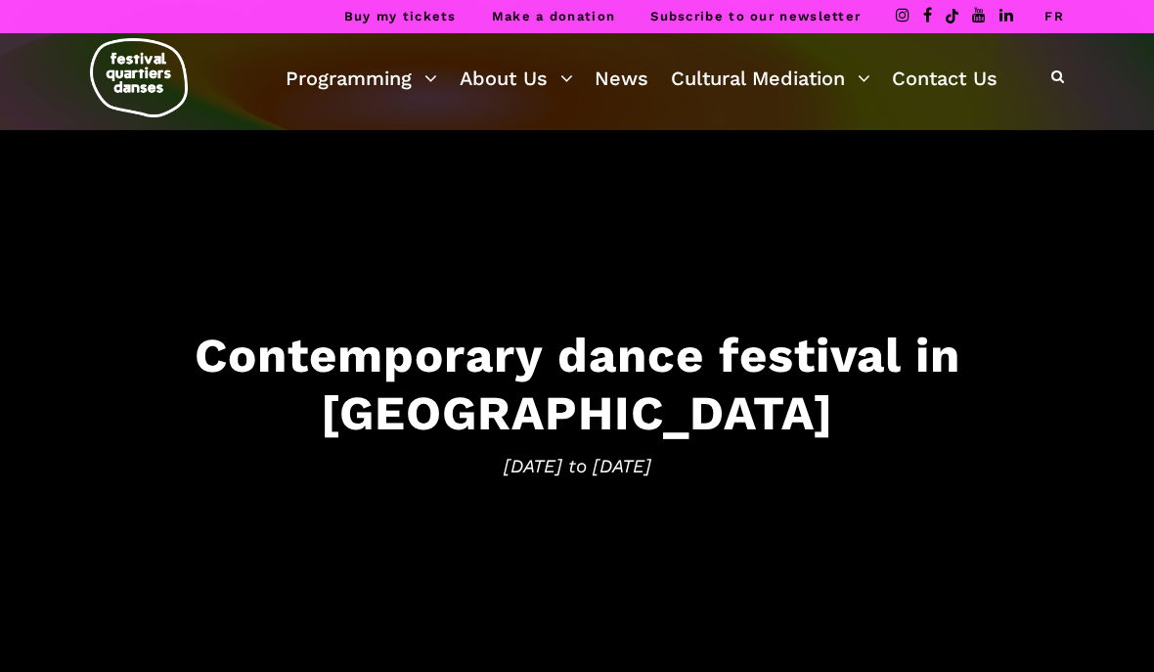 This screenshot has height=672, width=1154. Describe the element at coordinates (945, 78) in the screenshot. I see `a: Contact Us` at that location.